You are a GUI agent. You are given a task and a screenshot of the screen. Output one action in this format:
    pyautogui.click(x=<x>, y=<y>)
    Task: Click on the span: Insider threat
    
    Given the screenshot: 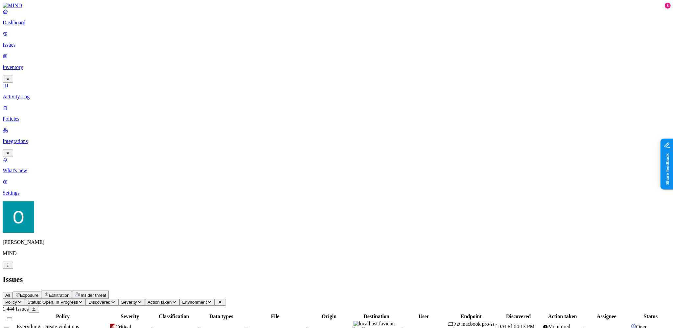 What is the action you would take?
    pyautogui.click(x=93, y=295)
    